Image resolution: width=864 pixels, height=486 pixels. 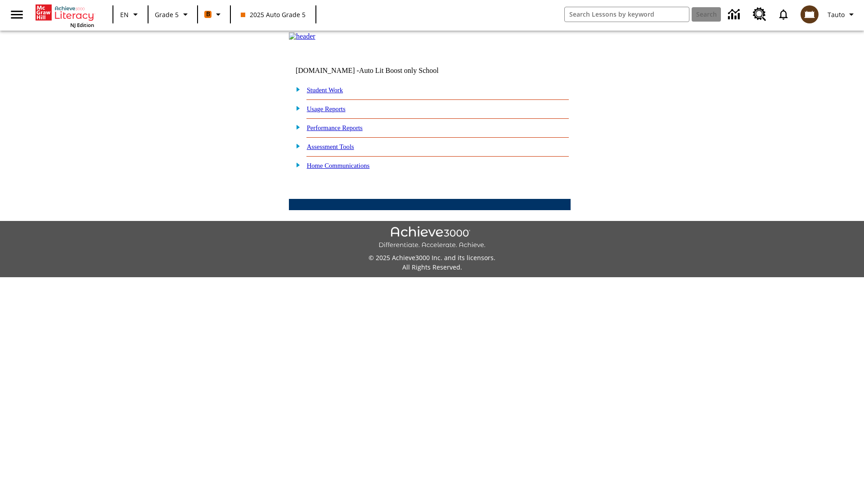 What do you see at coordinates (810, 14) in the screenshot?
I see `button: Select a new avatar` at bounding box center [810, 14].